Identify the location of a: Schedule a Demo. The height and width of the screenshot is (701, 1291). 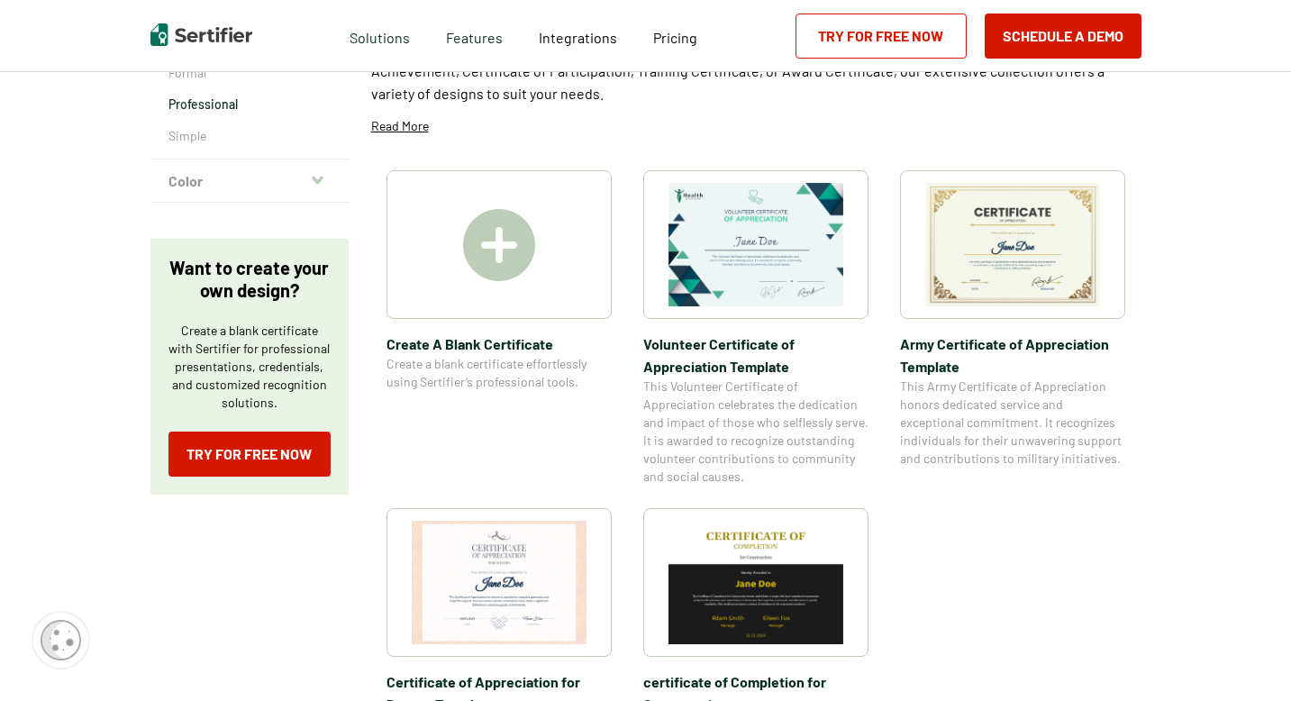
(1063, 36).